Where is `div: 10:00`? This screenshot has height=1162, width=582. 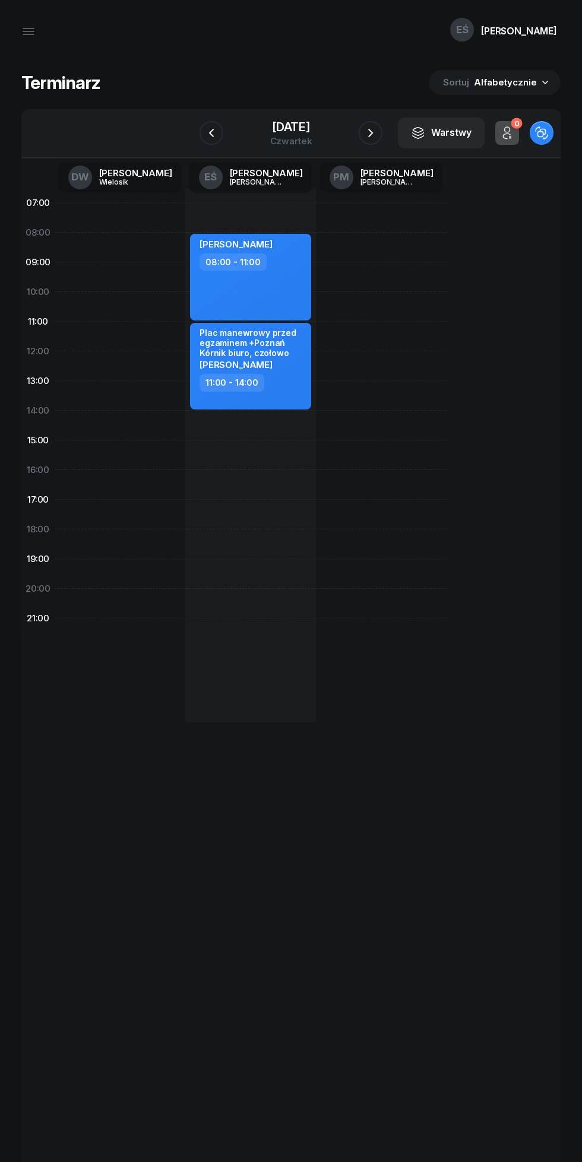 div: 10:00 is located at coordinates (38, 292).